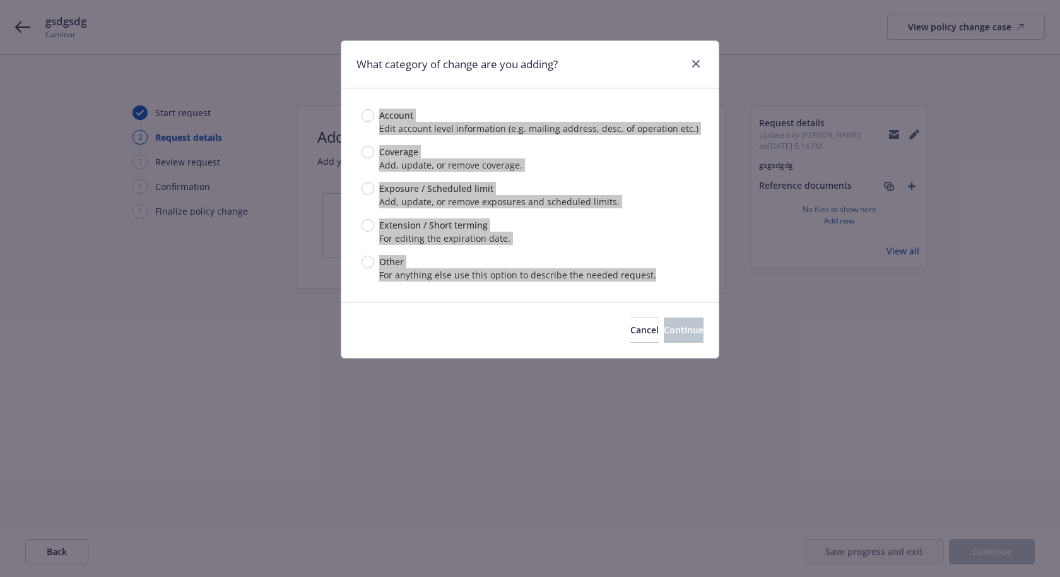  I want to click on input: Exposure / Scheduled limit, so click(368, 189).